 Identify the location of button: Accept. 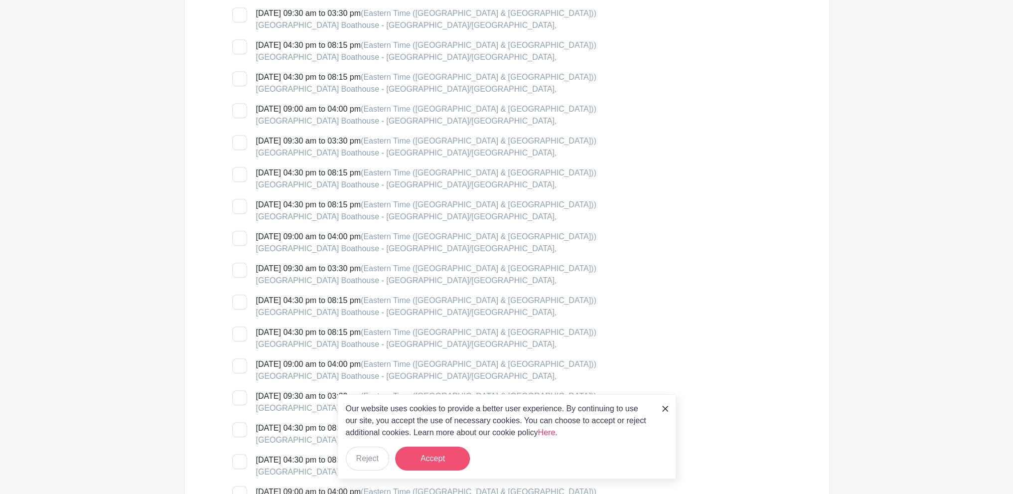
(433, 458).